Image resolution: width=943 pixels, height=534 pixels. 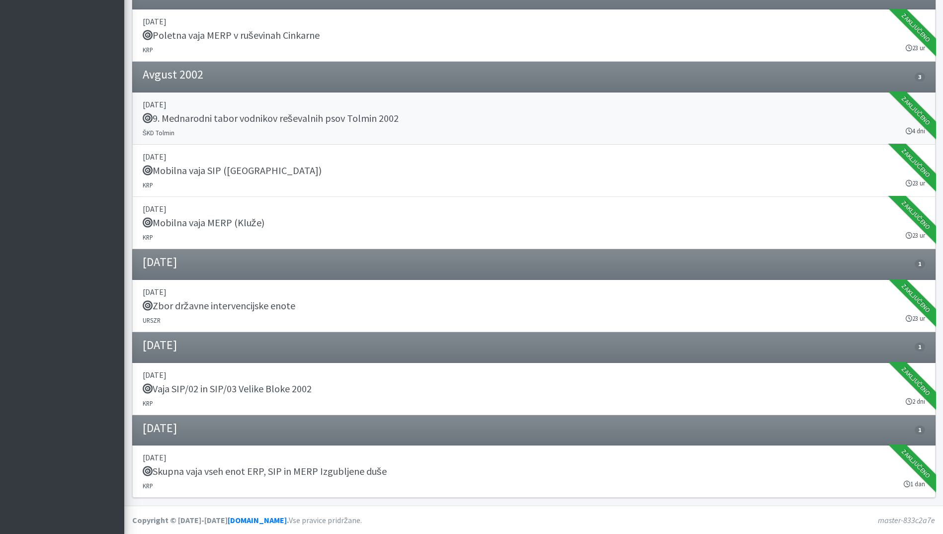 I want to click on h5: 9. Mednarodni tabor vodnikov reševalnih psov Tolmin 2002, so click(x=270, y=118).